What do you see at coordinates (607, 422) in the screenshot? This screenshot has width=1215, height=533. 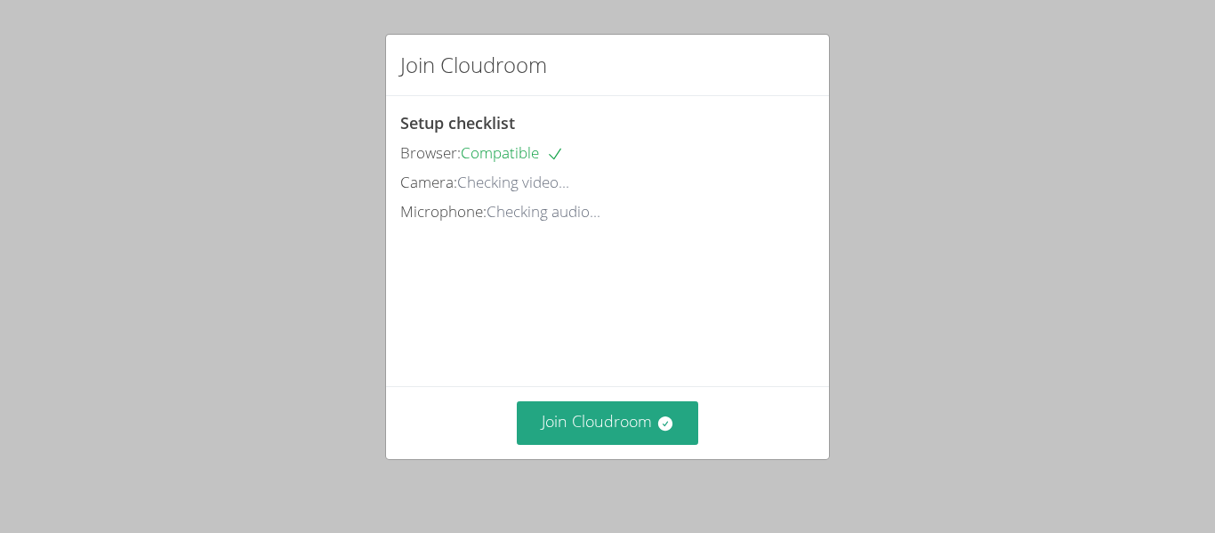 I see `button: Join Cloudroom` at bounding box center [607, 422].